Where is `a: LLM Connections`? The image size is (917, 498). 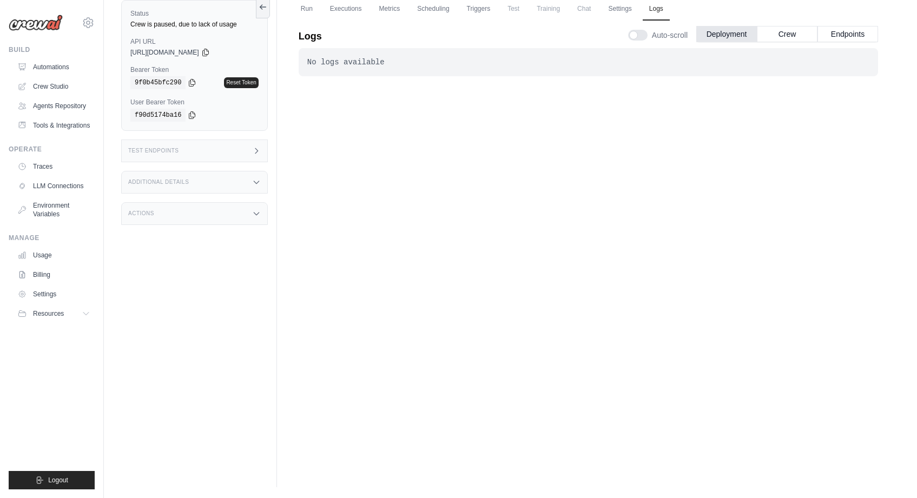 a: LLM Connections is located at coordinates (54, 186).